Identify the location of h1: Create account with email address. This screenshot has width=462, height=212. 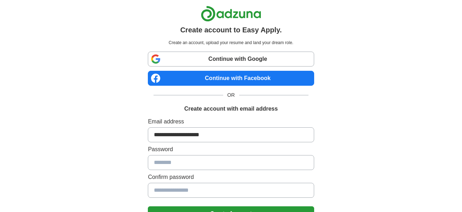
(231, 109).